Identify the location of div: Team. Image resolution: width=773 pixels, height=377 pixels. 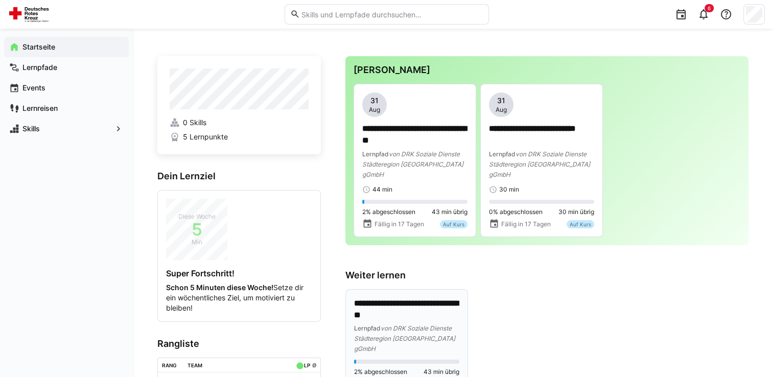
(195, 365).